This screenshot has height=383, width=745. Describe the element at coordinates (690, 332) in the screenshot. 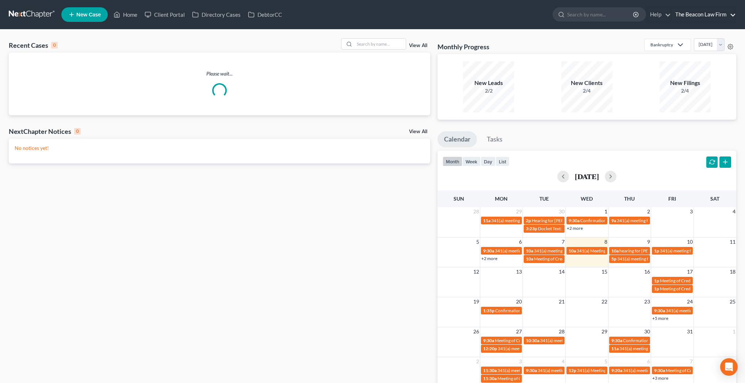

I see `span: 31` at that location.